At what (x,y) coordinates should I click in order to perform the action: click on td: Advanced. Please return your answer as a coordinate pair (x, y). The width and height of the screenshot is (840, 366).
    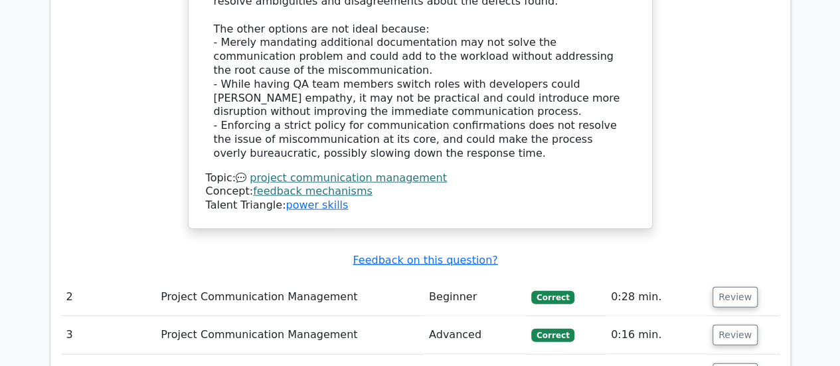
    Looking at the image, I should click on (475, 335).